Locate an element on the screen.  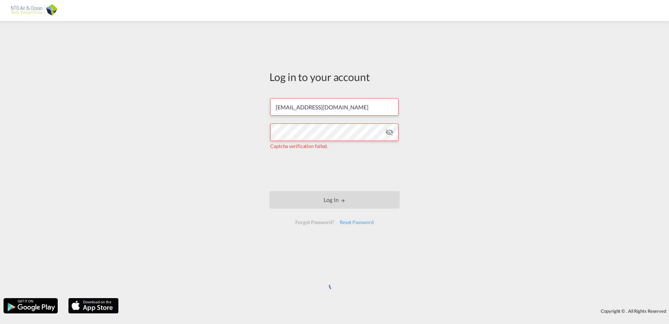
span: Captcha verification failed. is located at coordinates (299, 146).